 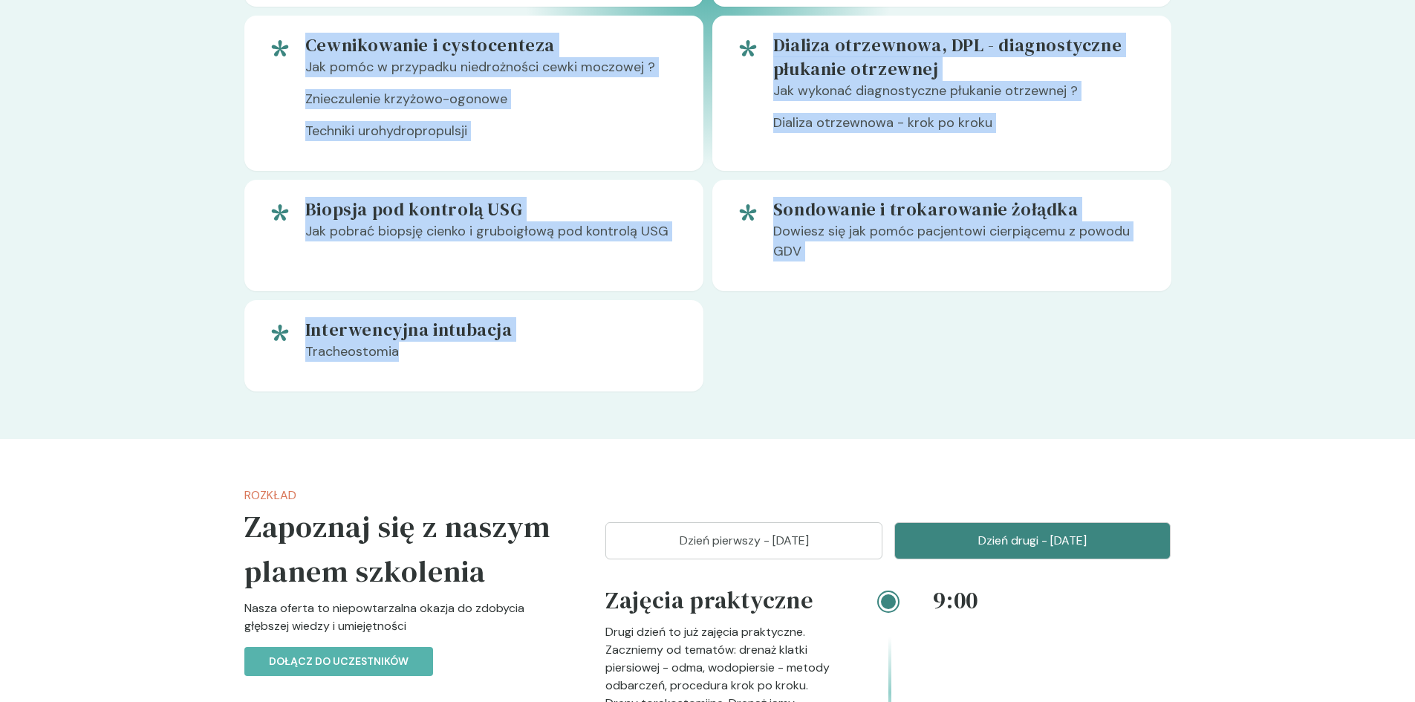 I want to click on p: Techniki urohydropropulsji, so click(x=492, y=137).